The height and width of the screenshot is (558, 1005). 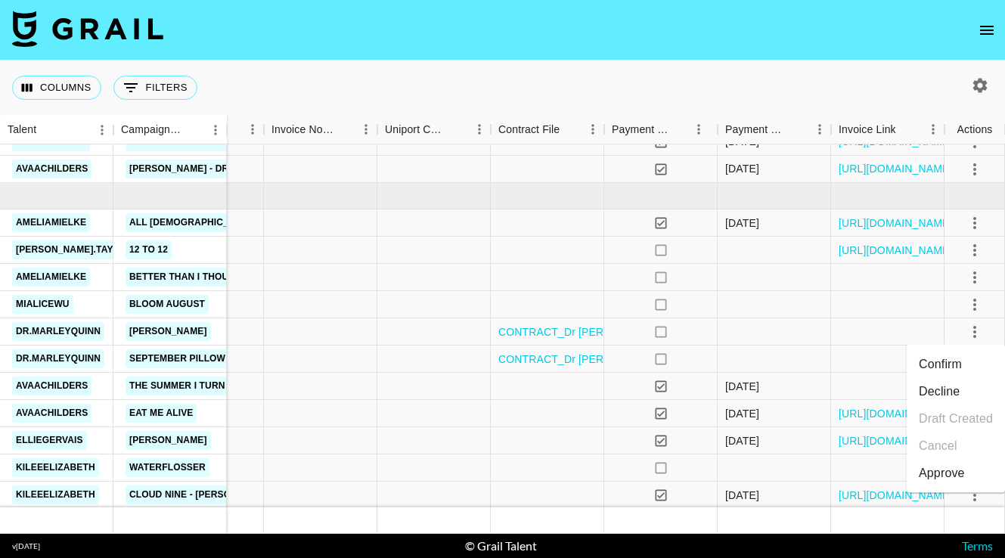 What do you see at coordinates (42, 304) in the screenshot?
I see `a: mialicewu` at bounding box center [42, 304].